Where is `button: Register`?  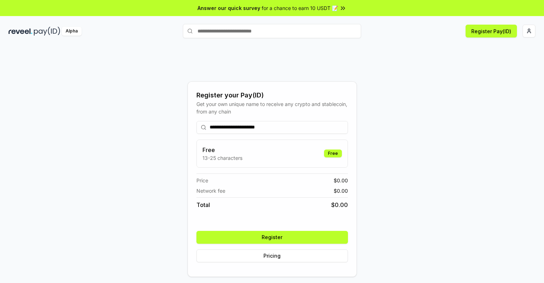 button: Register is located at coordinates (272, 237).